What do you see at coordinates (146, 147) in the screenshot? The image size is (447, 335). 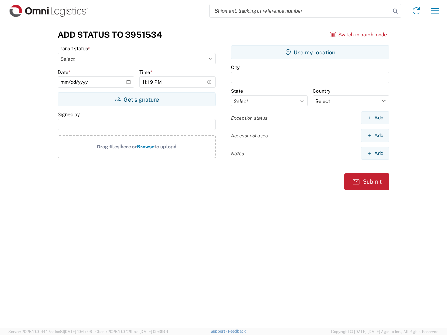 I see `span: Browse` at bounding box center [146, 147].